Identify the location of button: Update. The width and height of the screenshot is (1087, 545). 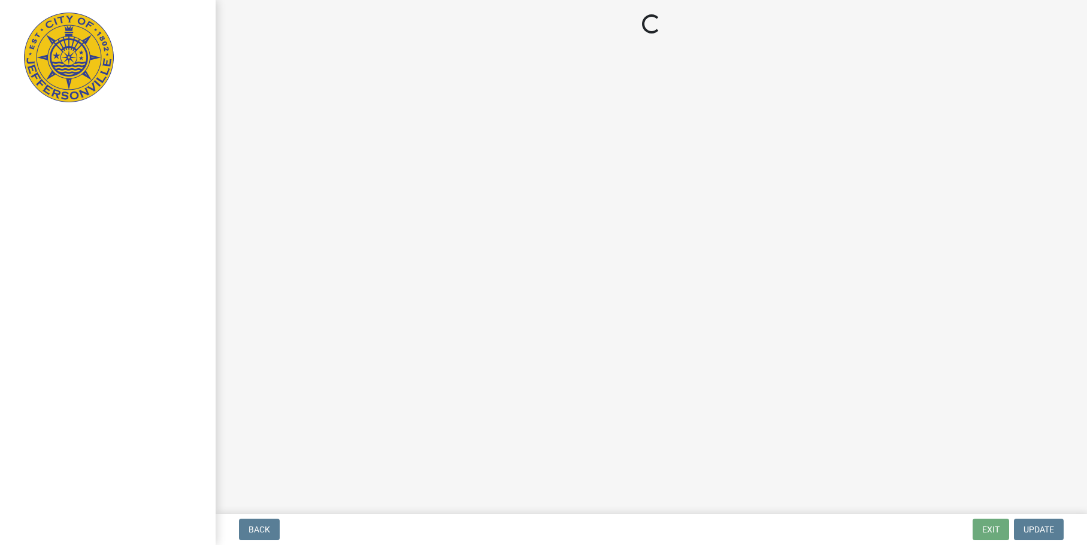
(1038, 530).